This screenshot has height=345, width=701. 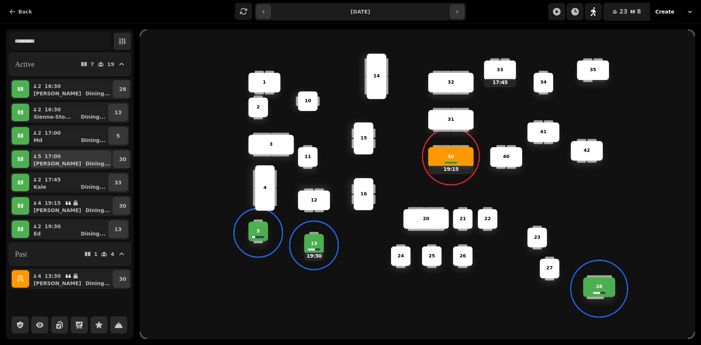 What do you see at coordinates (401, 256) in the screenshot?
I see `p: 24` at bounding box center [401, 256].